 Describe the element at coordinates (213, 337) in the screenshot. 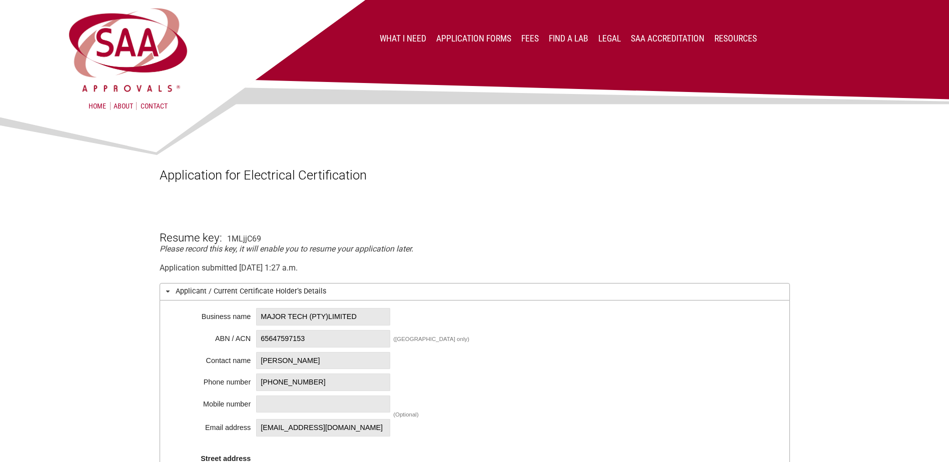

I see `div: ABN / ACN` at that location.